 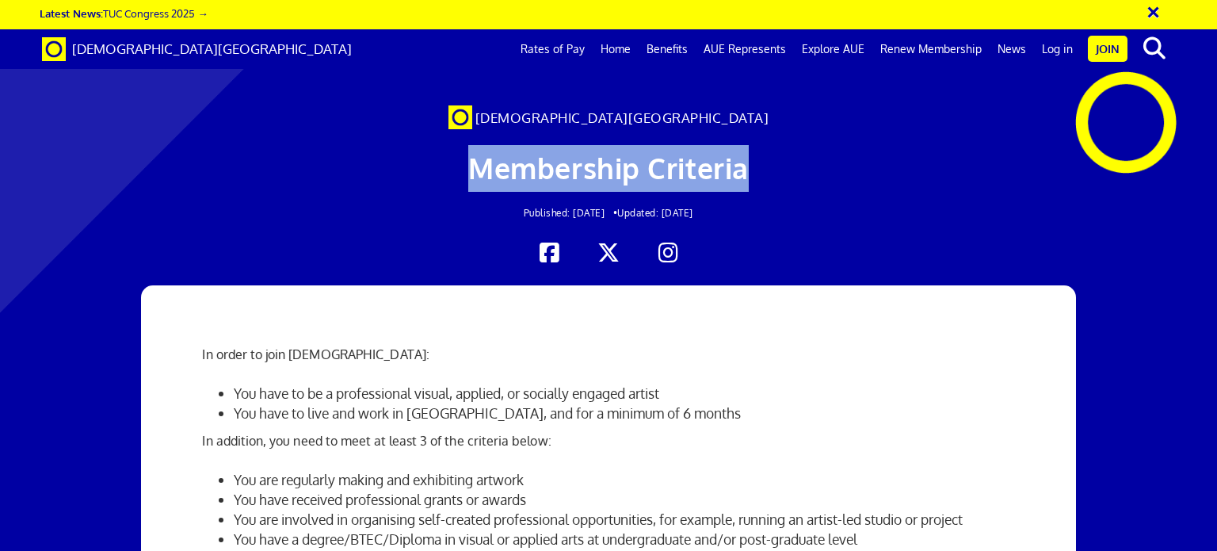 What do you see at coordinates (623, 519) in the screenshot?
I see `li: You are involved in organising self-created professional opportunities, for example, running an a...` at bounding box center [623, 519].